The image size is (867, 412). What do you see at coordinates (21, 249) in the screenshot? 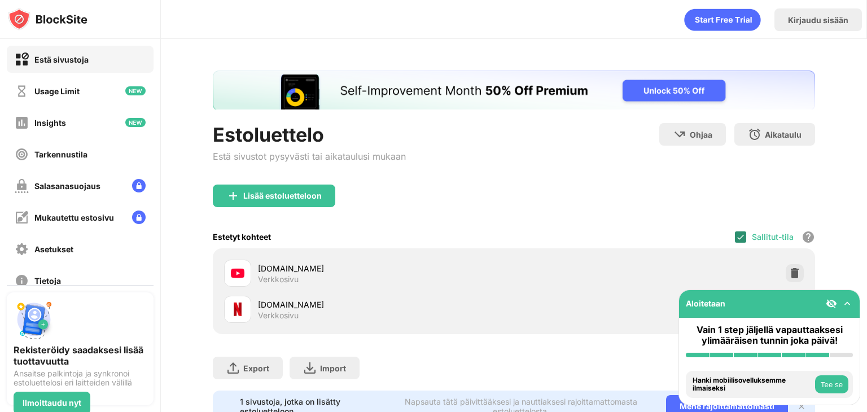
I see `img: settings-off.svg` at bounding box center [21, 249].